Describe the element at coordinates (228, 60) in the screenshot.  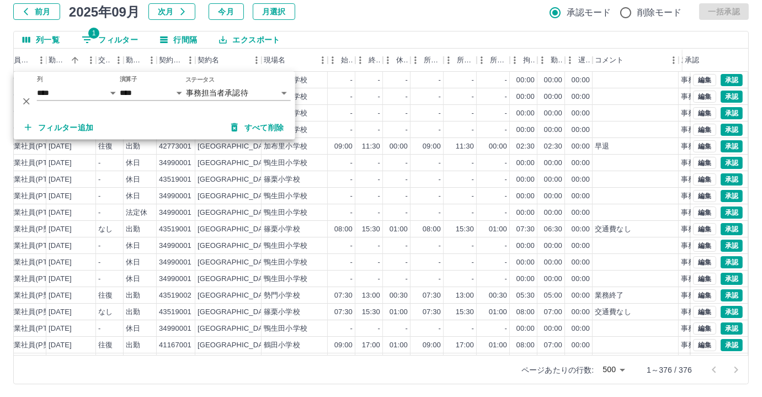
I see `div: 契約名` at that location.